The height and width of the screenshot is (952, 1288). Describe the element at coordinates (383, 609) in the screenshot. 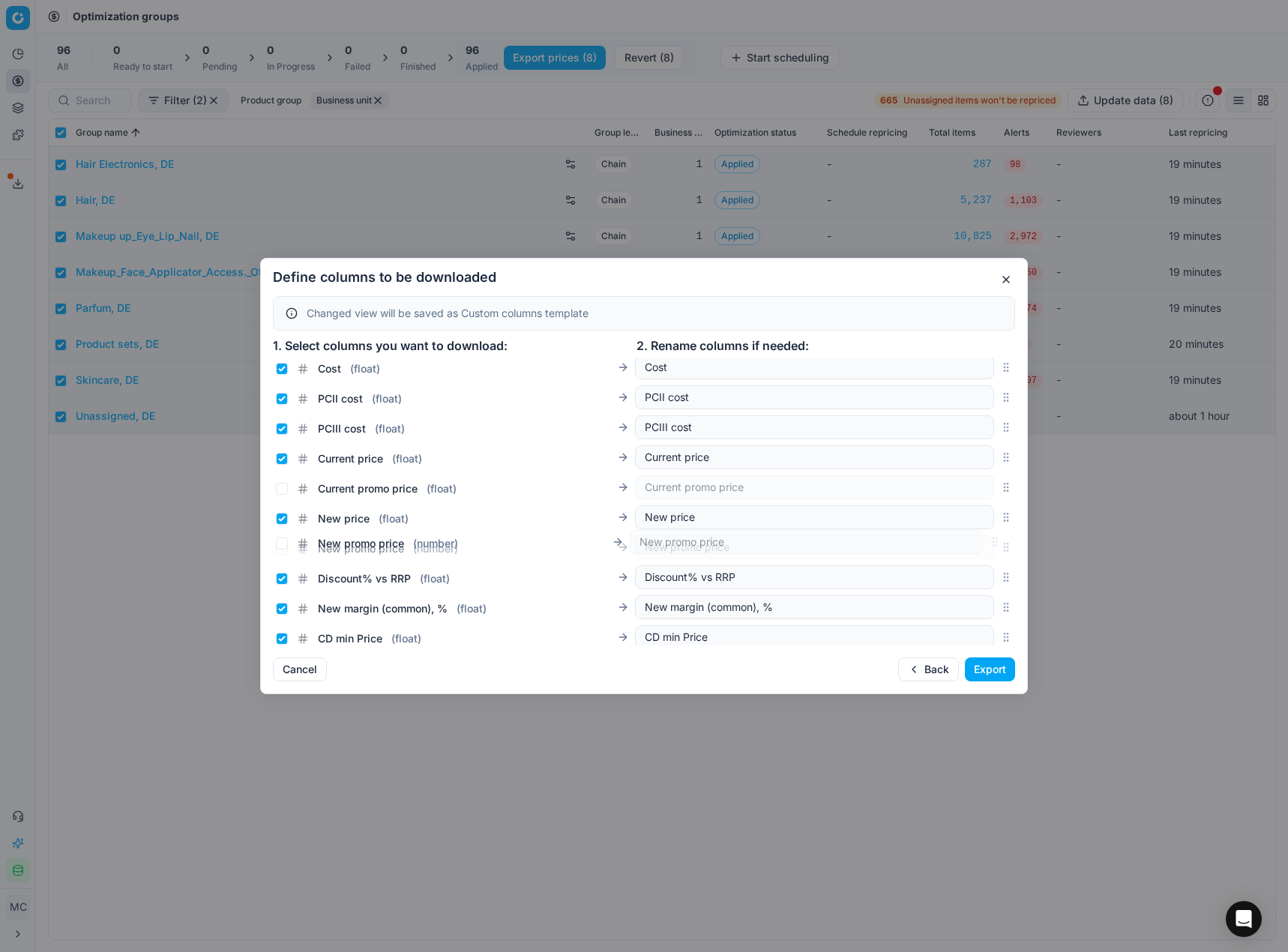

I see `span: New margin (common), %` at that location.